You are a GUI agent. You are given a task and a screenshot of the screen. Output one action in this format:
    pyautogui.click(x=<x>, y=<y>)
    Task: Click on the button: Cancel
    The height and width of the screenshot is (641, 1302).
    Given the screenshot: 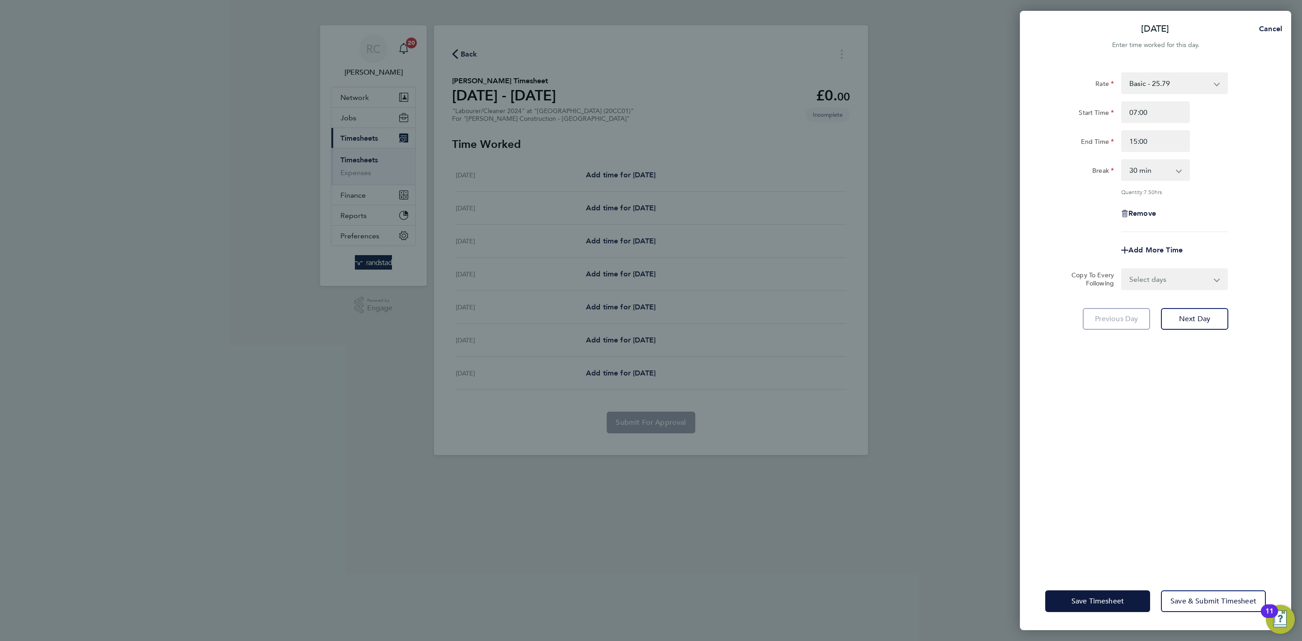 What is the action you would take?
    pyautogui.click(x=1268, y=29)
    